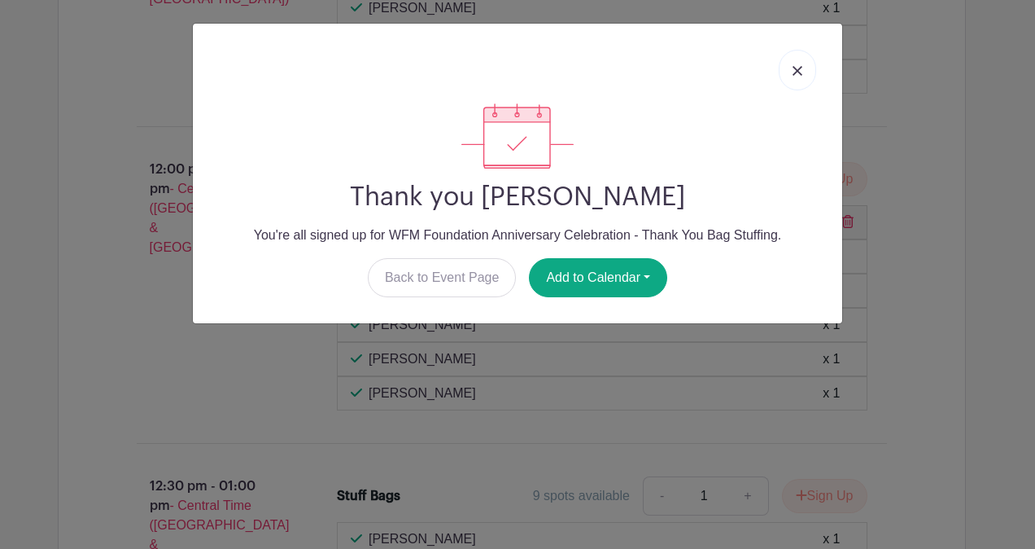 This screenshot has height=549, width=1035. What do you see at coordinates (518, 235) in the screenshot?
I see `p: You're all signed up for WFM Foundation Anniversary Celebration - Thank You Bag Stuffing.` at bounding box center [518, 235].